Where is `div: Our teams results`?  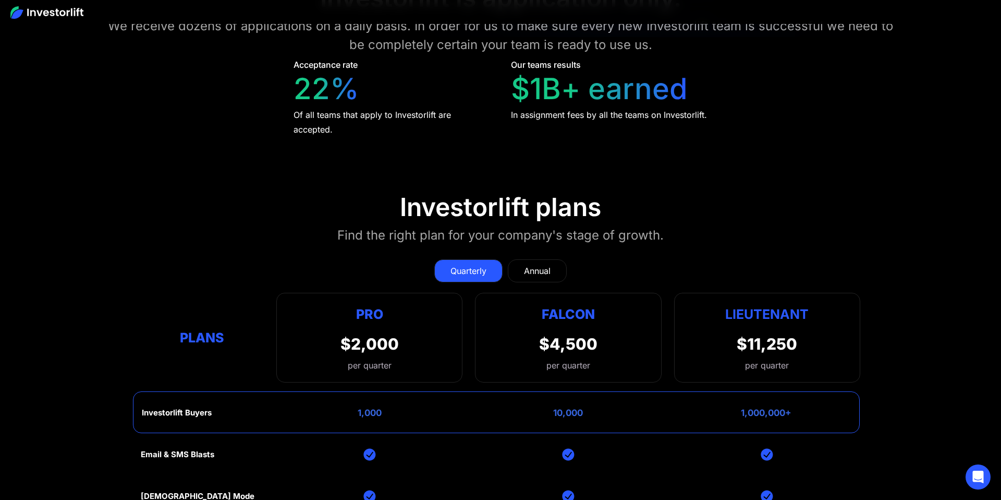 div: Our teams results is located at coordinates (546, 65).